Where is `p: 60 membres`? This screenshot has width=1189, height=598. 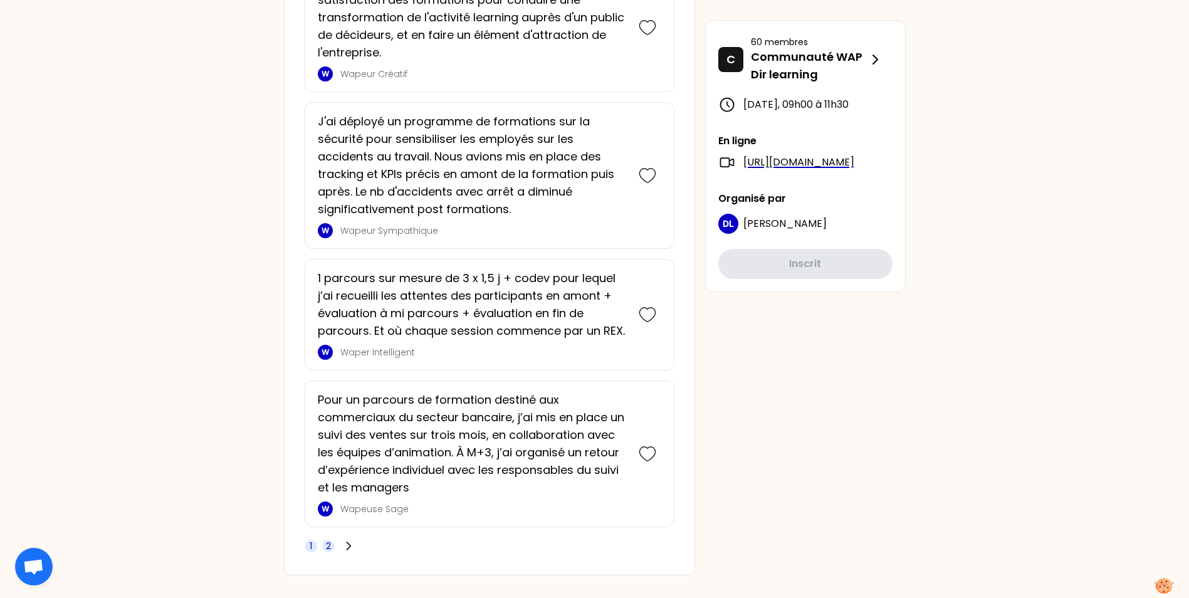 p: 60 membres is located at coordinates (809, 42).